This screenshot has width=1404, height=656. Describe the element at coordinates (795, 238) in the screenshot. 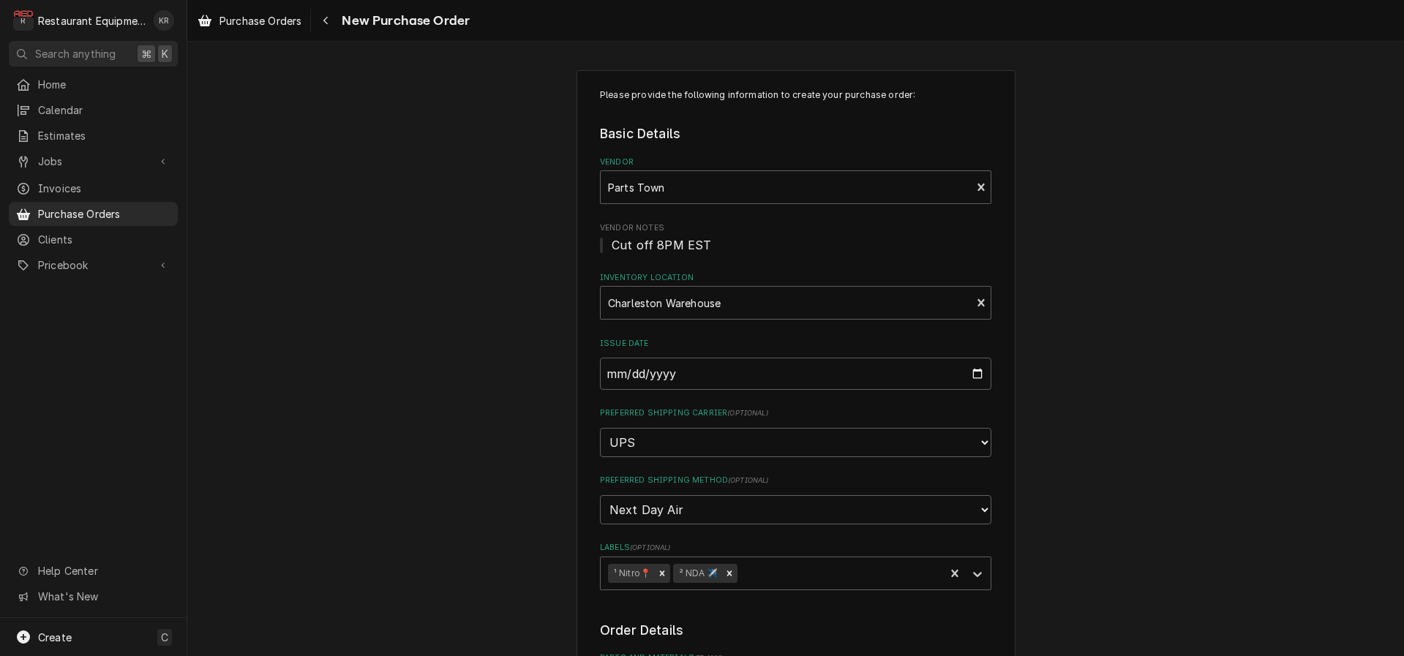

I see `div: Vendor Notes` at that location.